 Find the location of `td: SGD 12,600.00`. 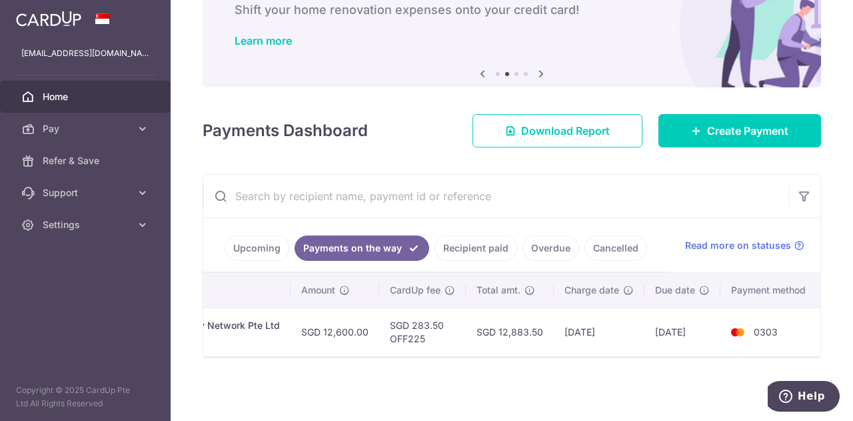

td: SGD 12,600.00 is located at coordinates (335, 331).